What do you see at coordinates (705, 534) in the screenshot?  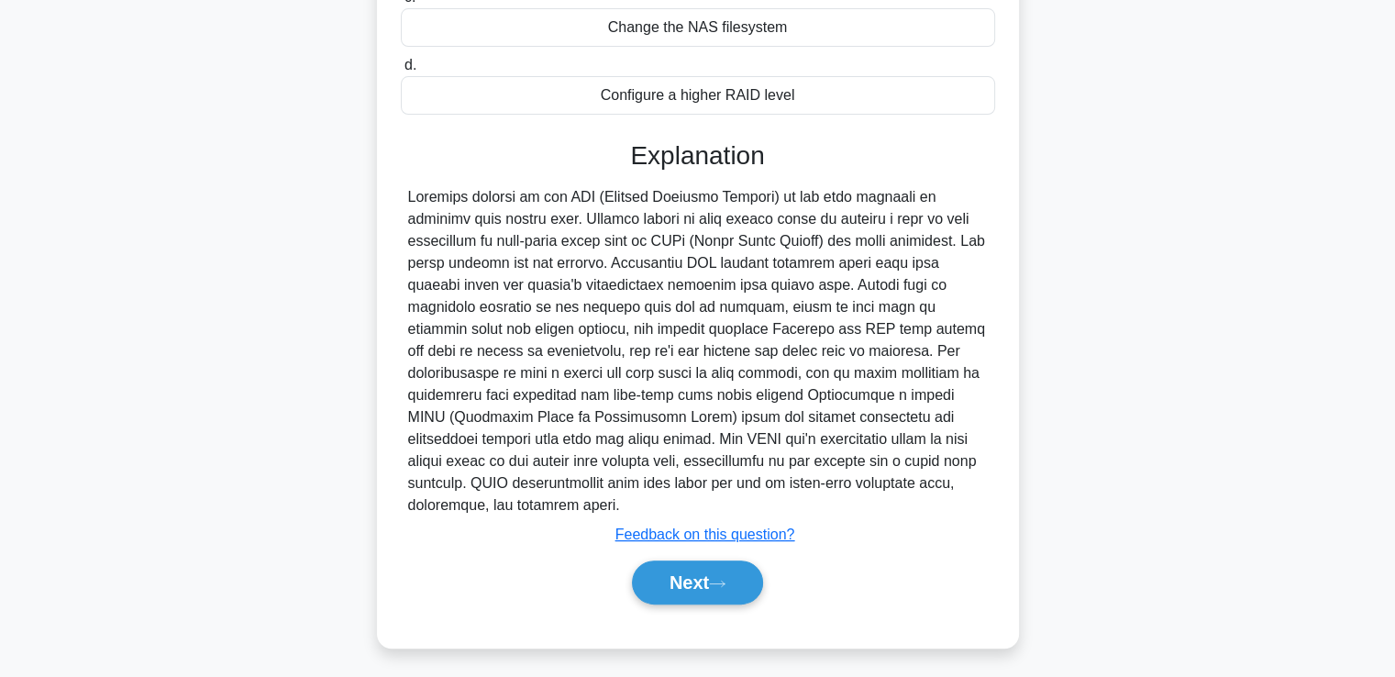 I see `u: Feedback on this question?` at bounding box center [705, 534].